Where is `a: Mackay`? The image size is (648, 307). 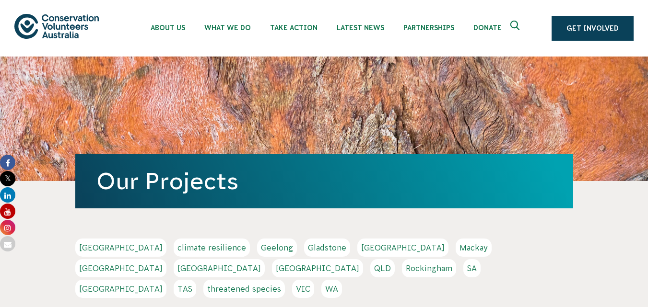 a: Mackay is located at coordinates (473, 248).